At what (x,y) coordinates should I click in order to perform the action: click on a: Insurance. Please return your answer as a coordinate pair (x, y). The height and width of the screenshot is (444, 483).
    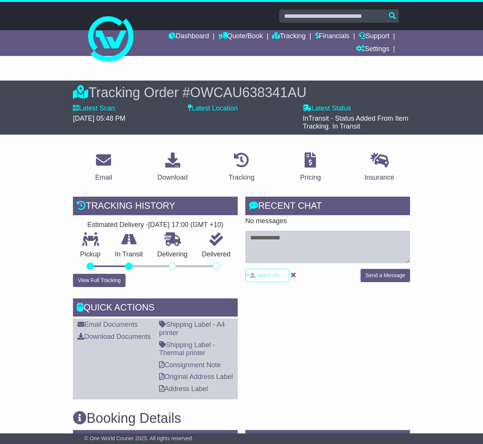
    Looking at the image, I should click on (379, 168).